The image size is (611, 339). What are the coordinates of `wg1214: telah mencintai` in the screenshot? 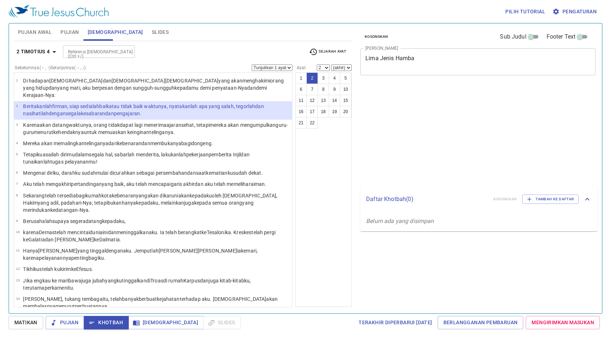 It's located at (149, 236).